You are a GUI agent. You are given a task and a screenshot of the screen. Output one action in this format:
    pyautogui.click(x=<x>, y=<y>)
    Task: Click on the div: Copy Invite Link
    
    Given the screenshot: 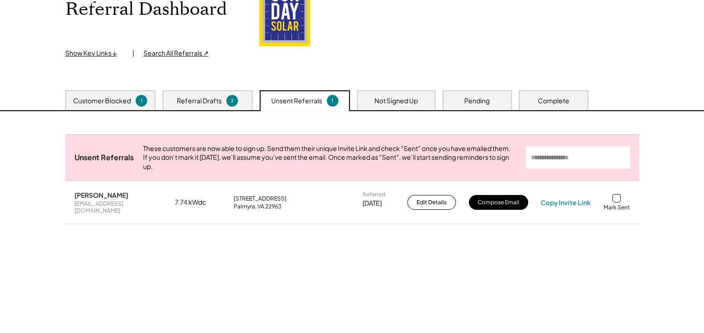 What is the action you would take?
    pyautogui.click(x=565, y=202)
    